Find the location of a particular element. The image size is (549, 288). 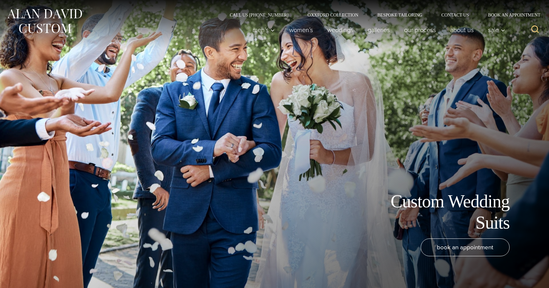

a: weddings is located at coordinates (341, 30).